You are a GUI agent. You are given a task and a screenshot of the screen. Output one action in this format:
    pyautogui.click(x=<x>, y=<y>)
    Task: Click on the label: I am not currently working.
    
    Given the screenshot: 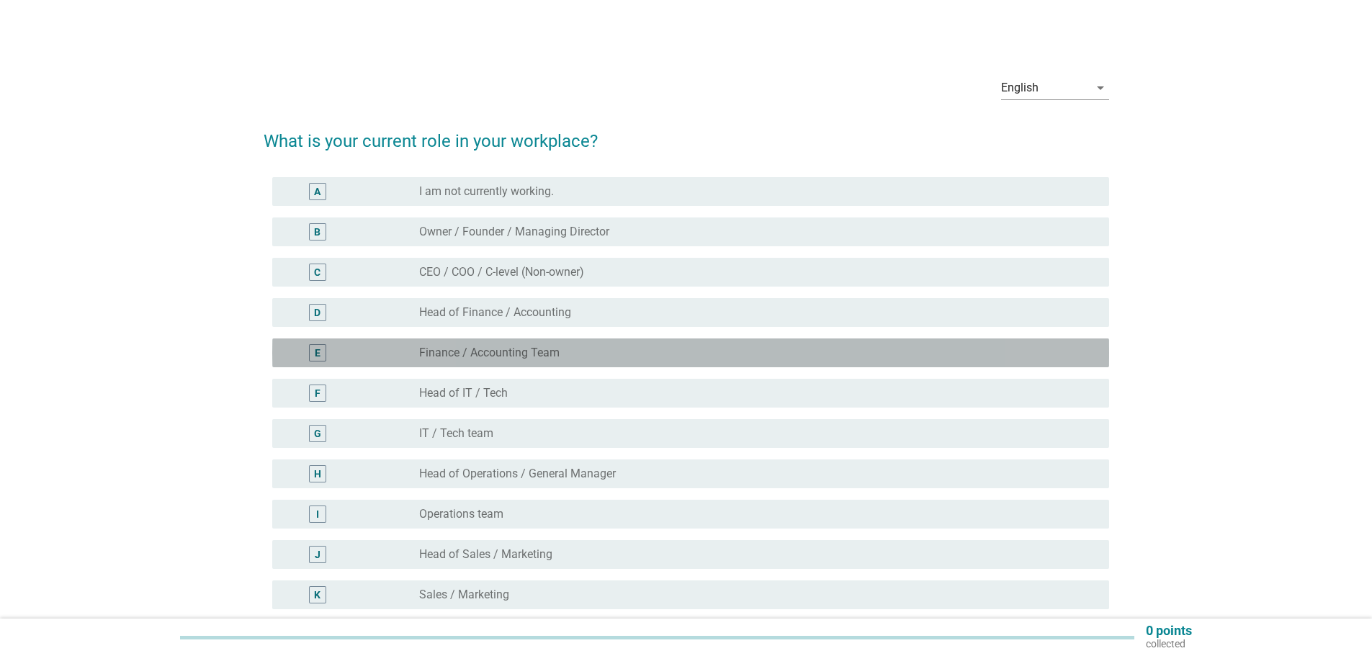 What is the action you would take?
    pyautogui.click(x=486, y=192)
    